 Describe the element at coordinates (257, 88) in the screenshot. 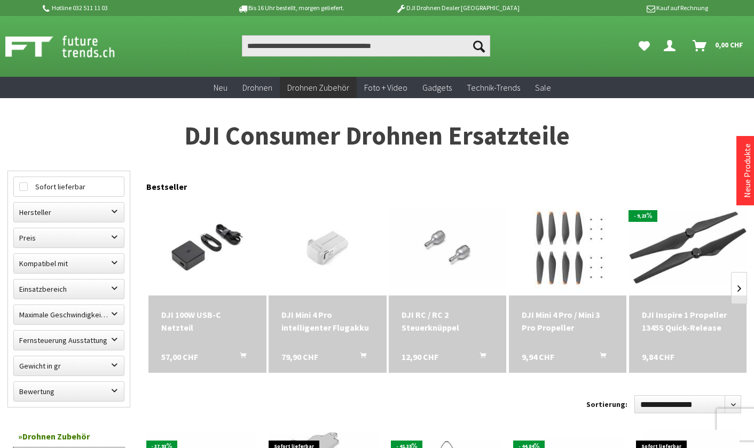

I see `a: Drohnen` at that location.